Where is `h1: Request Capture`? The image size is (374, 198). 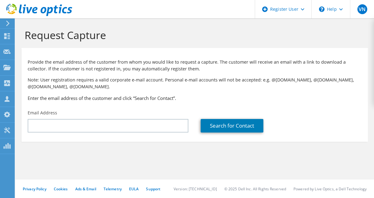
h1: Request Capture is located at coordinates (193, 35).